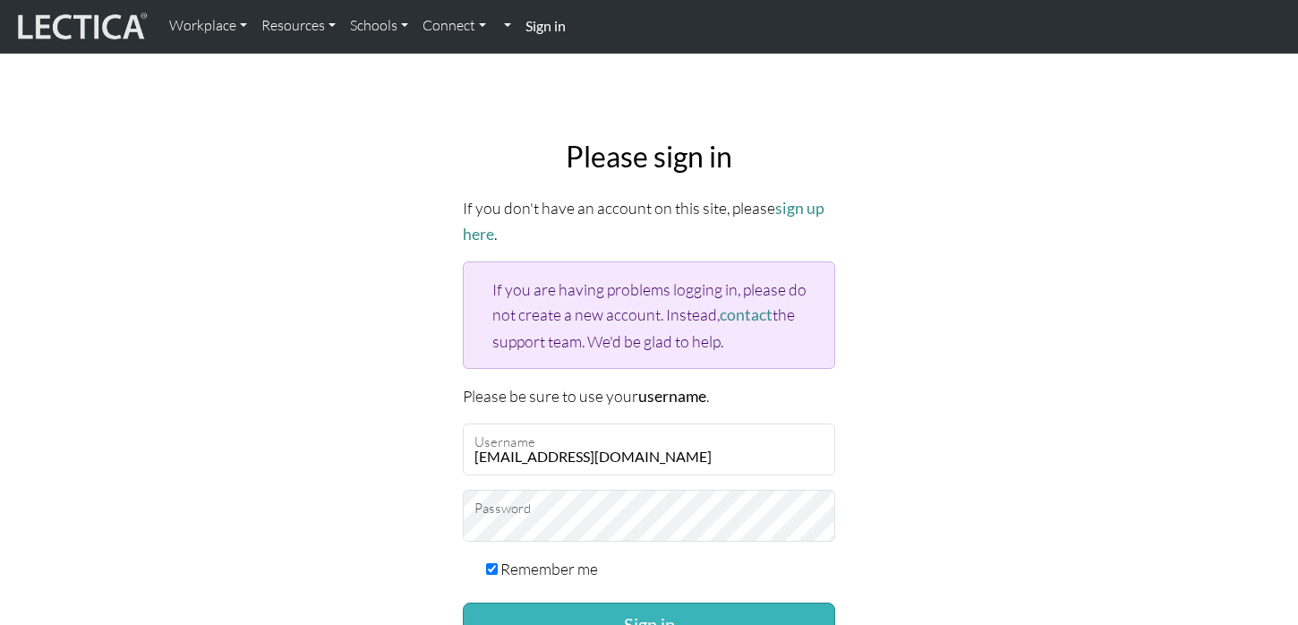 The height and width of the screenshot is (625, 1298). Describe the element at coordinates (545, 26) in the screenshot. I see `a: Sign in` at that location.